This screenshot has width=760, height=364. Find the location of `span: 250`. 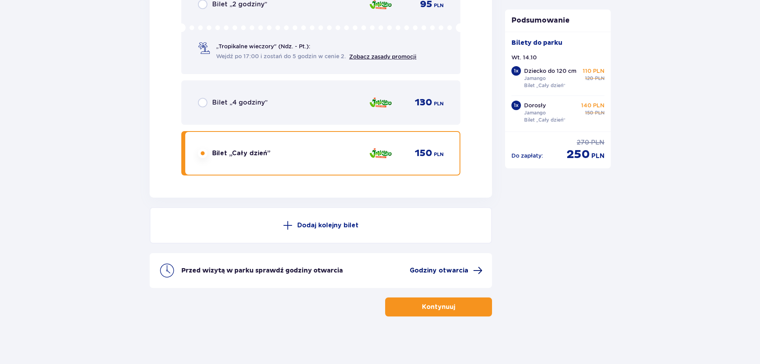

span: 250 is located at coordinates (578, 154).